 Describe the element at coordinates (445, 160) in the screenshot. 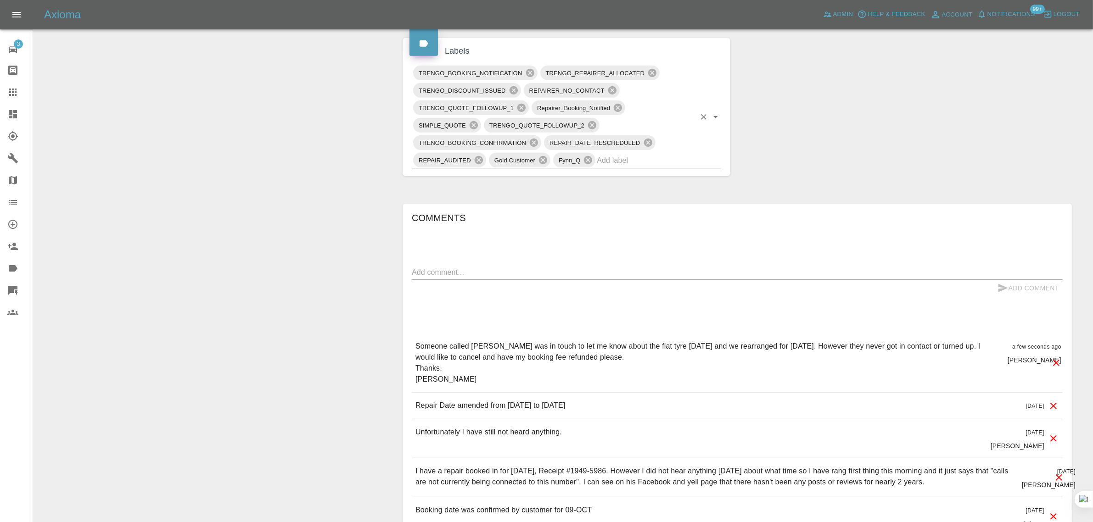

I see `span: REPAIR_AUDITED` at that location.